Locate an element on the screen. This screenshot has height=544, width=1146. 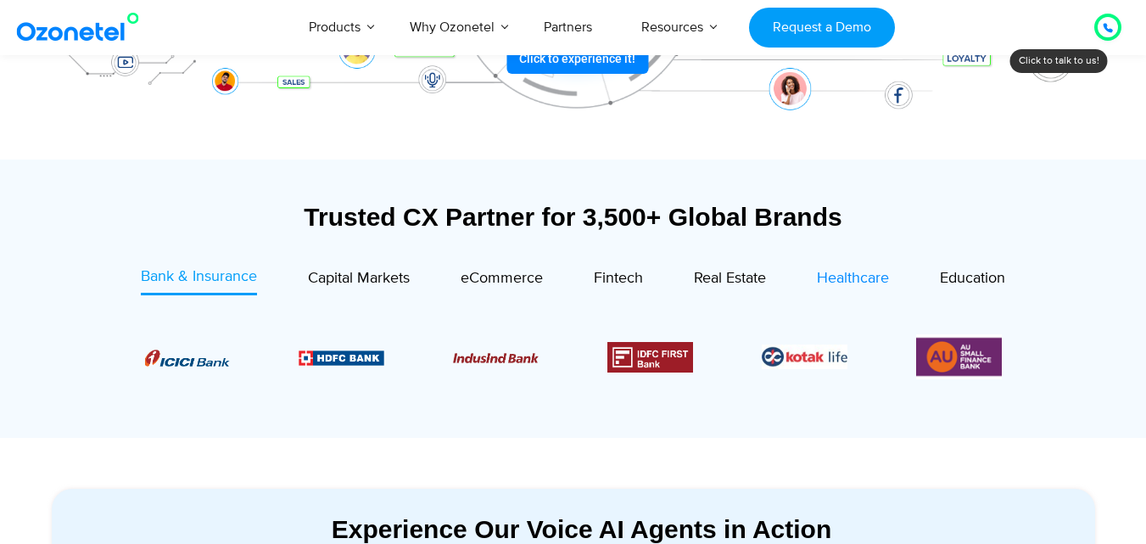
div: Experience Our Voice AI Agents in Action is located at coordinates (582, 528).